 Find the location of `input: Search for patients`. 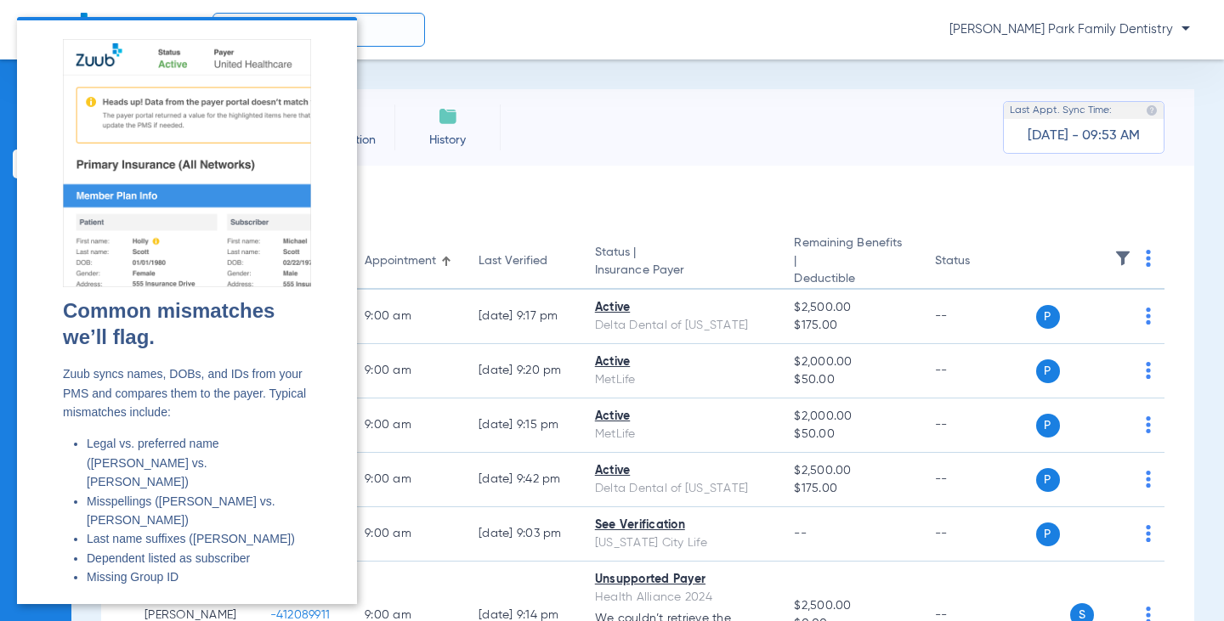

input: Search for patients is located at coordinates (319, 30).